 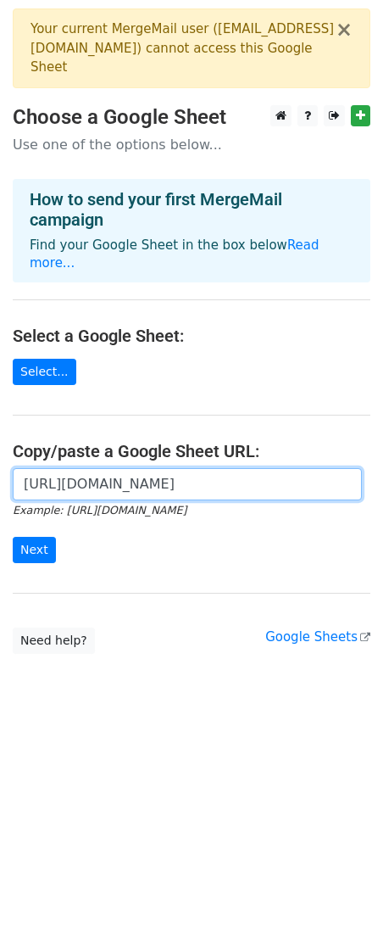 I want to click on input: Next, so click(x=34, y=550).